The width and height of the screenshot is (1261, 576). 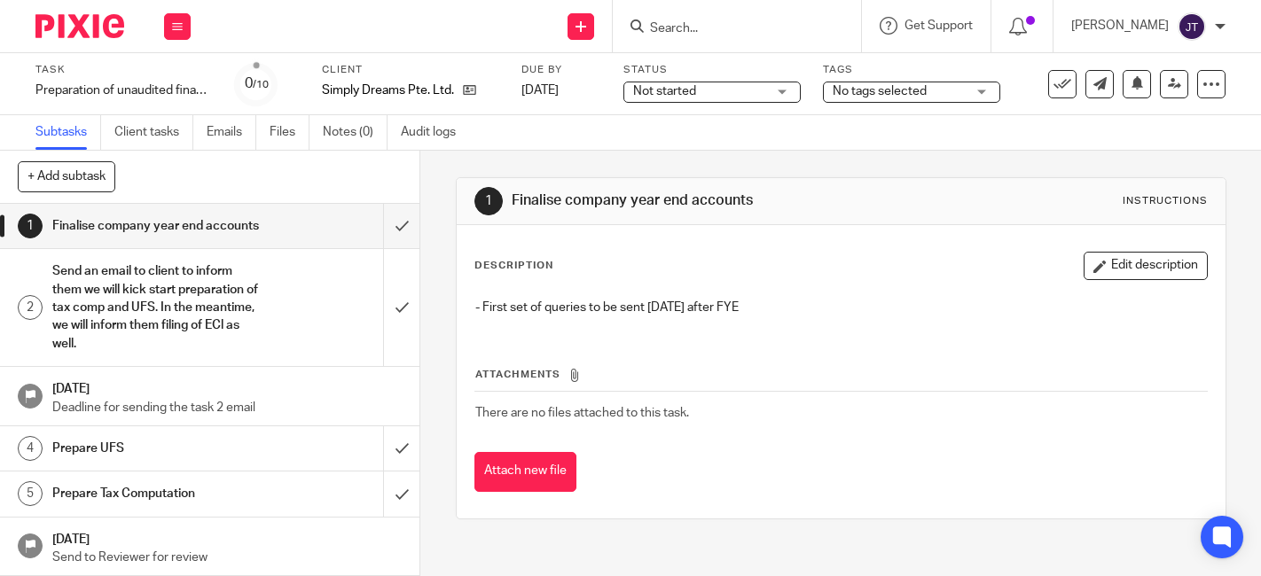 I want to click on label: Client, so click(x=411, y=70).